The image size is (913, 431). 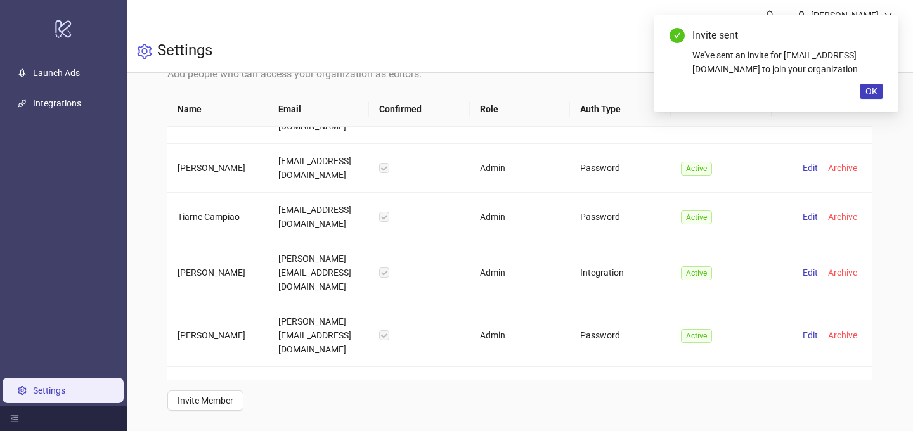 I want to click on a: Close, so click(x=875, y=35).